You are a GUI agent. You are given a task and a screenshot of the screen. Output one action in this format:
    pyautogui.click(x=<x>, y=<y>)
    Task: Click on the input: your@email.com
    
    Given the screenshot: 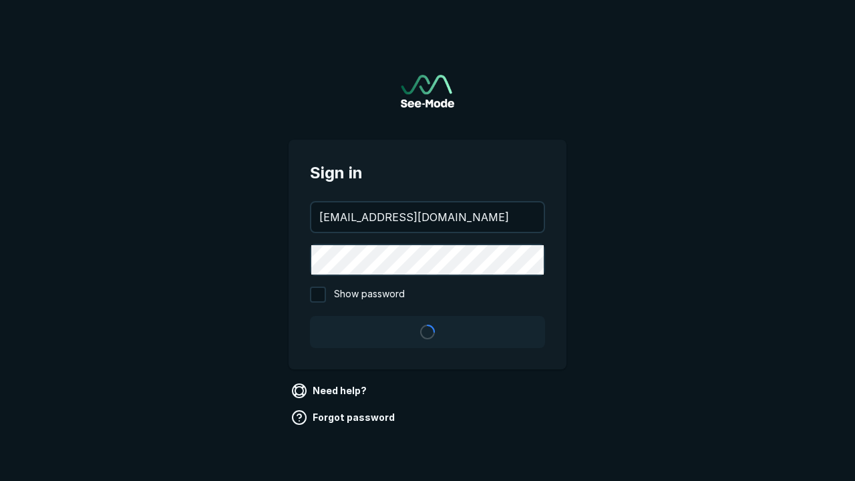 What is the action you would take?
    pyautogui.click(x=428, y=217)
    